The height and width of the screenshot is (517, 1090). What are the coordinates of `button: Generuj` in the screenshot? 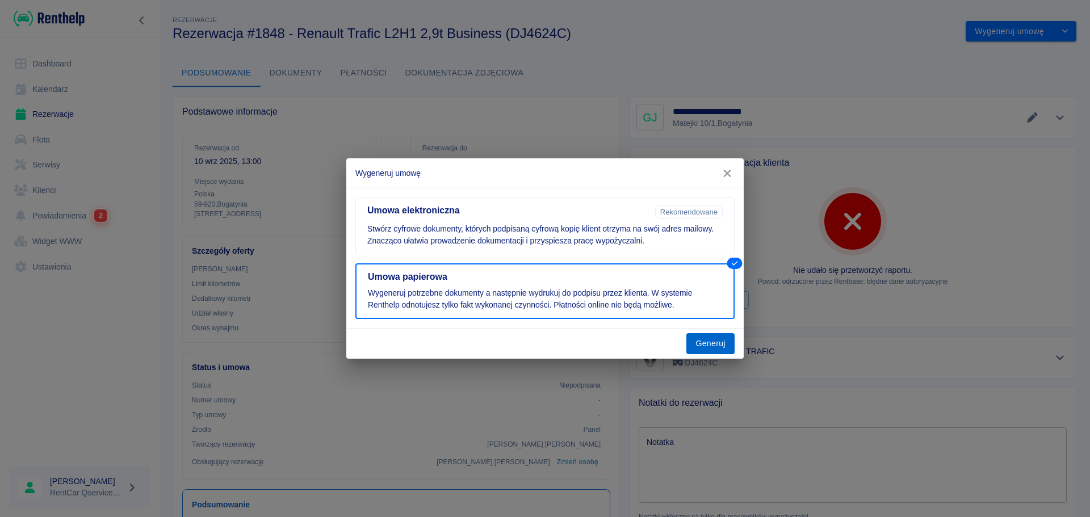 It's located at (710, 343).